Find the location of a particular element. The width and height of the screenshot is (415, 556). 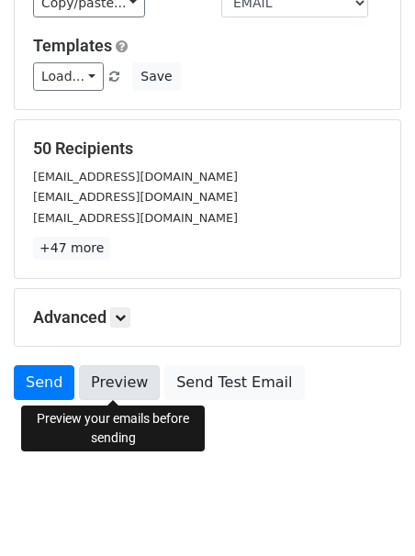

button: Save is located at coordinates (156, 76).